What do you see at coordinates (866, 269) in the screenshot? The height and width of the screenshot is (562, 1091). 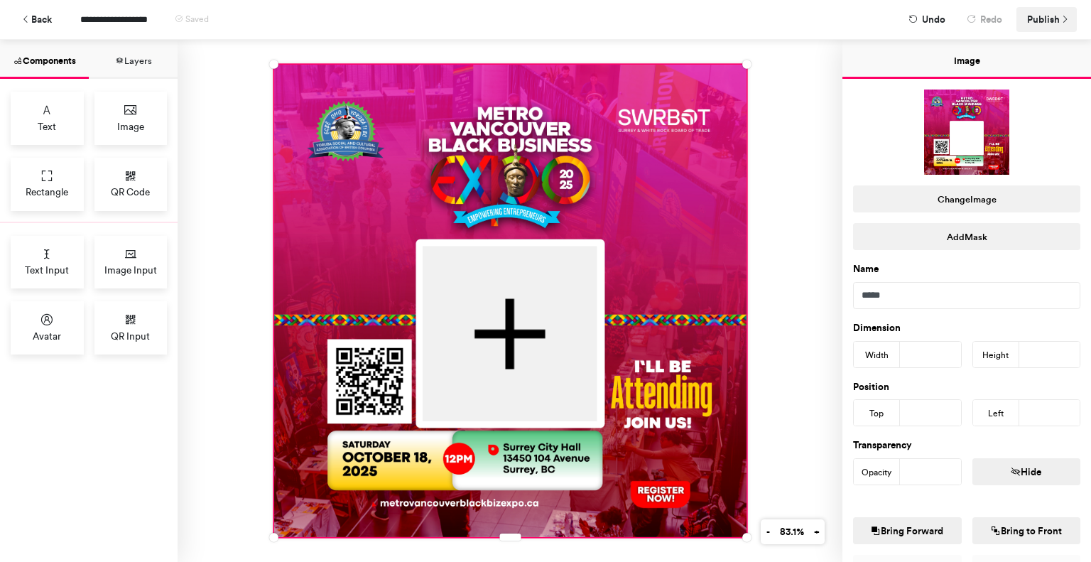 I see `label: Name` at bounding box center [866, 269].